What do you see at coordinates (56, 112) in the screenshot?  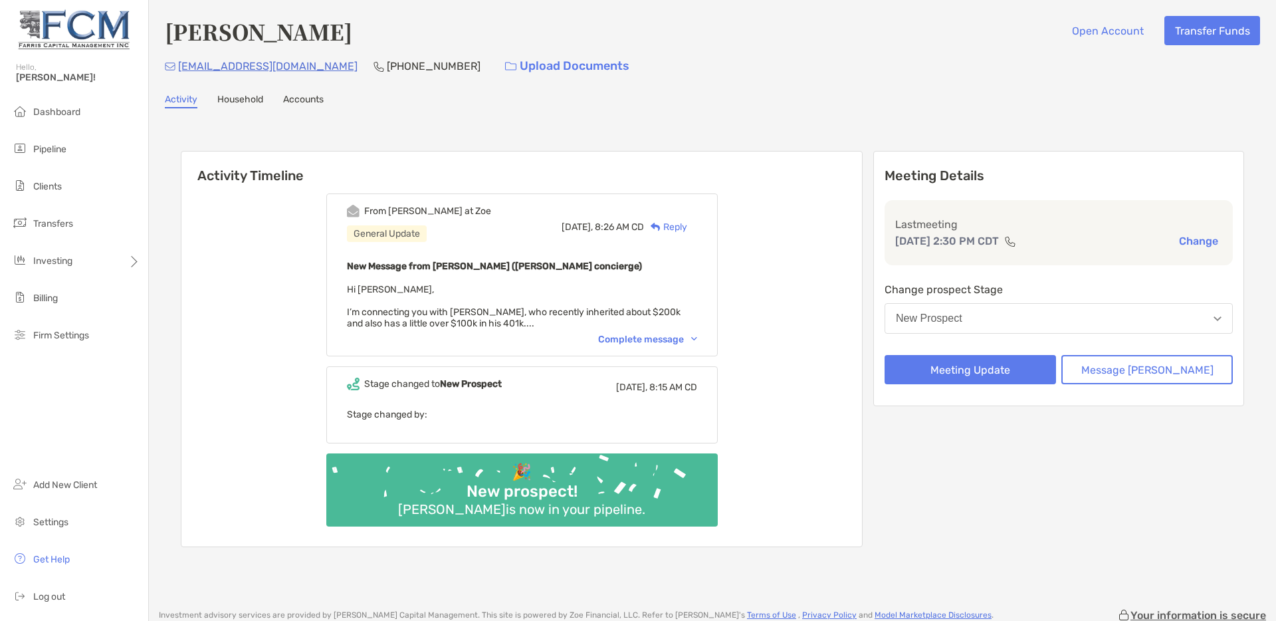 I see `span: Dashboard` at bounding box center [56, 112].